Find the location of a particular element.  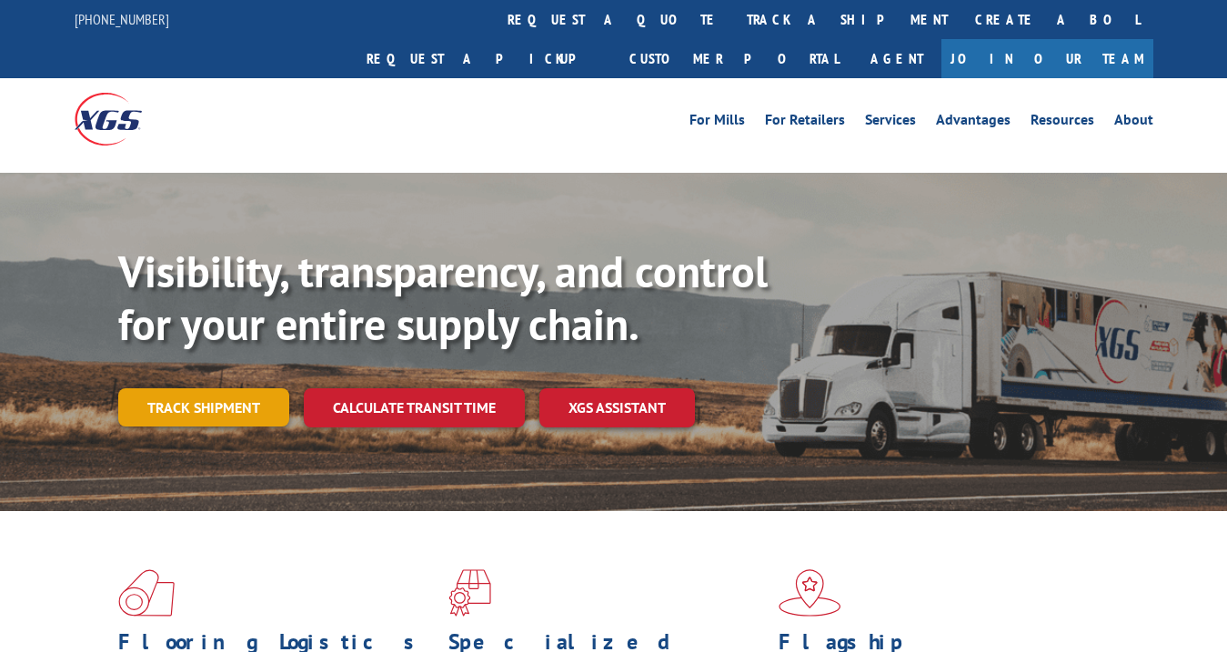

a: For Retailers is located at coordinates (805, 123).